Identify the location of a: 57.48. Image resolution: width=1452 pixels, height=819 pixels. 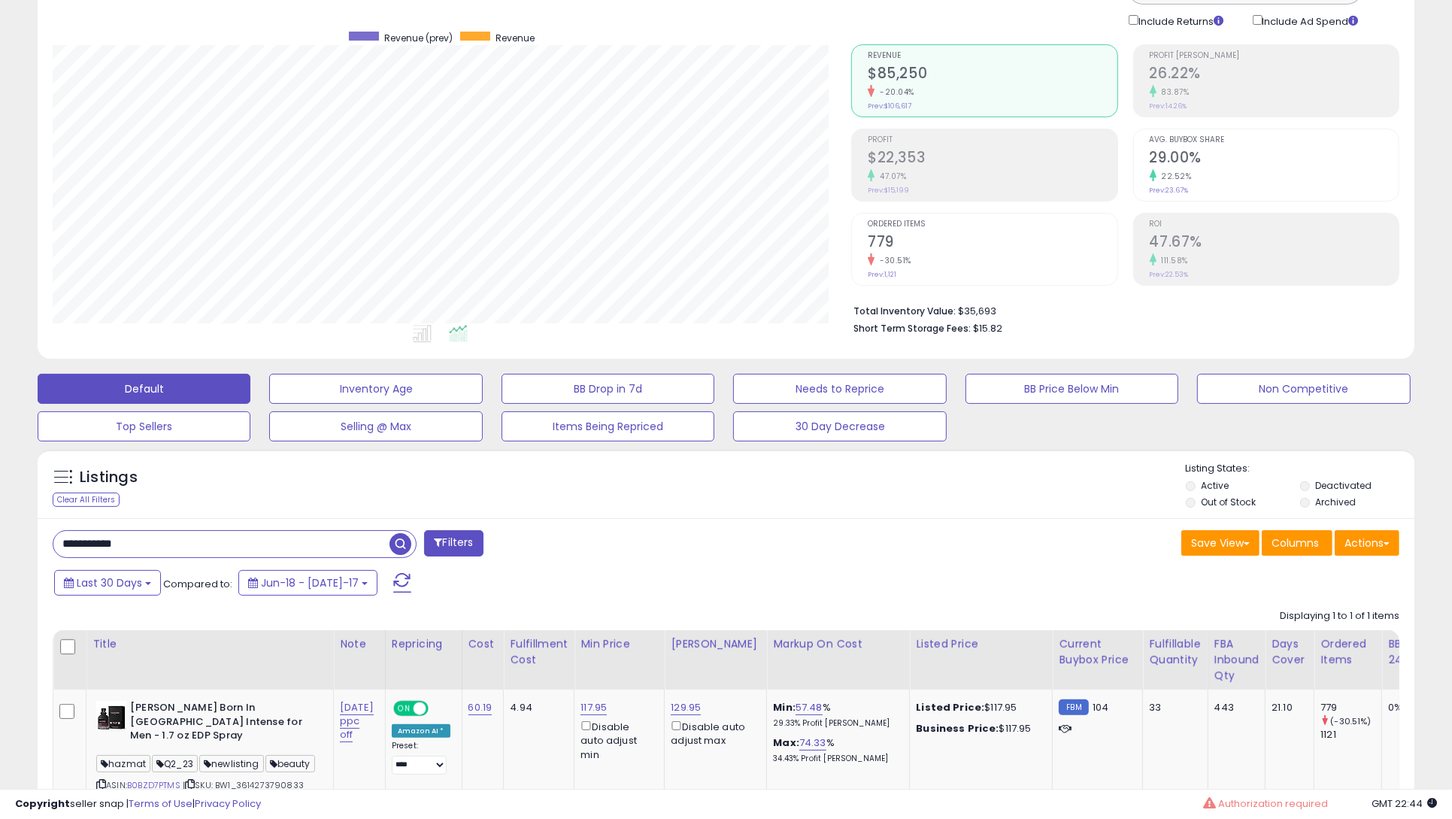
(809, 708).